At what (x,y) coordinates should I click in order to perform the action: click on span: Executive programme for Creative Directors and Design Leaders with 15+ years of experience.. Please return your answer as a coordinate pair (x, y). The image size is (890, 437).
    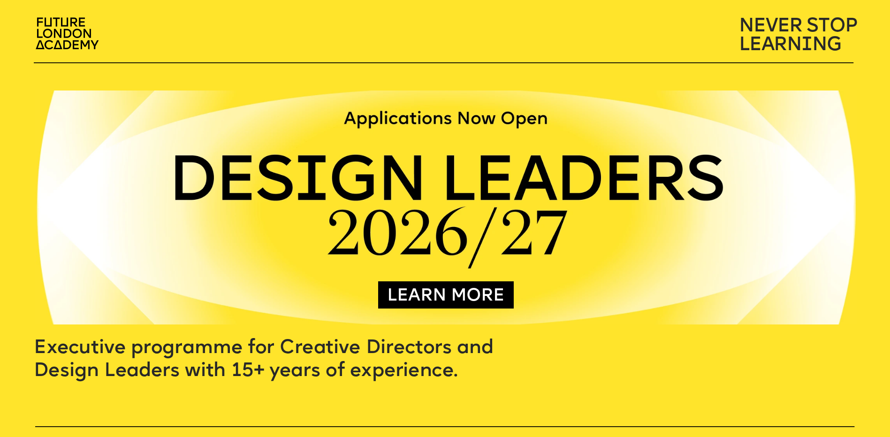
    Looking at the image, I should click on (266, 360).